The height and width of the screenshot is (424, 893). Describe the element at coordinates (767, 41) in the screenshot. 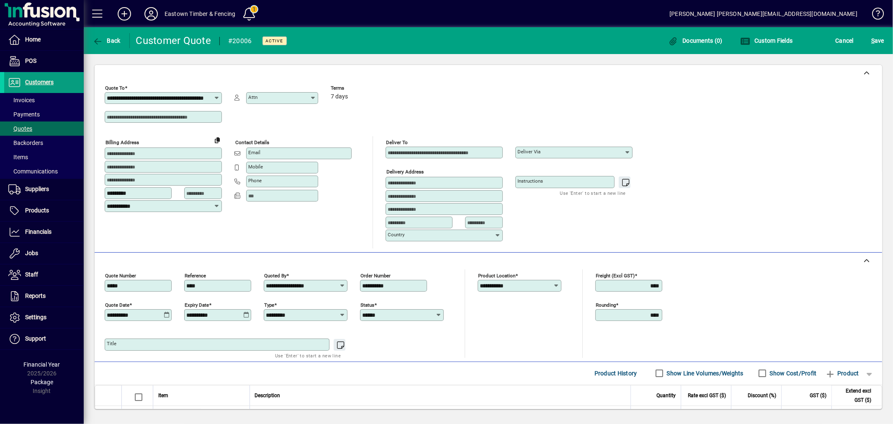

I see `button: Custom Fields` at that location.